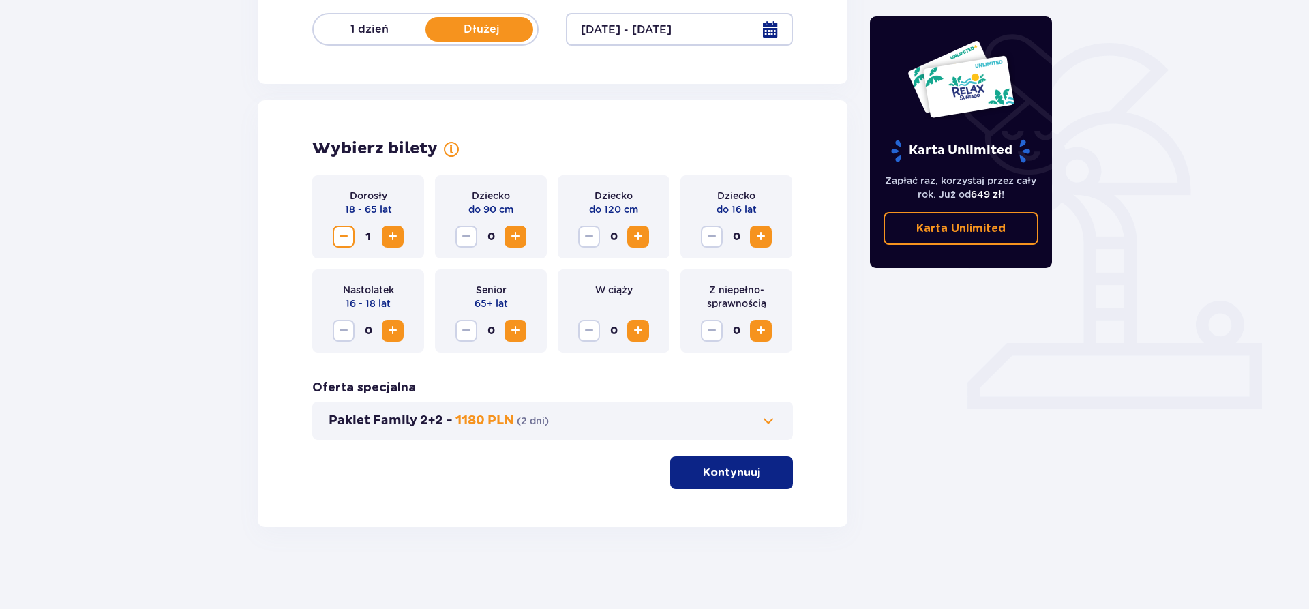  I want to click on p: Kontynuuj, so click(732, 472).